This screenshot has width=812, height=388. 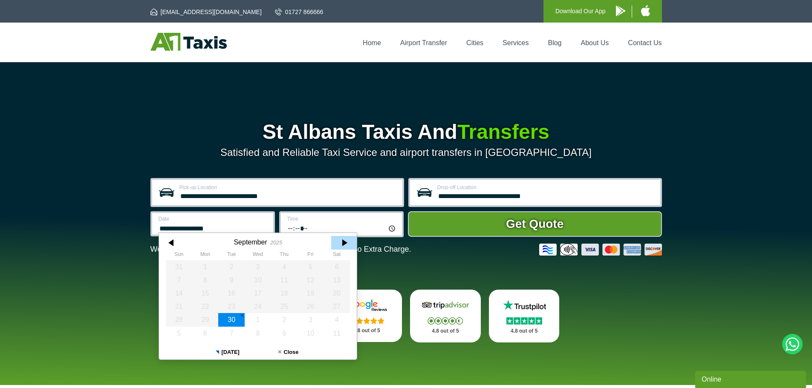 What do you see at coordinates (55, 10) in the screenshot?
I see `div: Online` at bounding box center [55, 10].